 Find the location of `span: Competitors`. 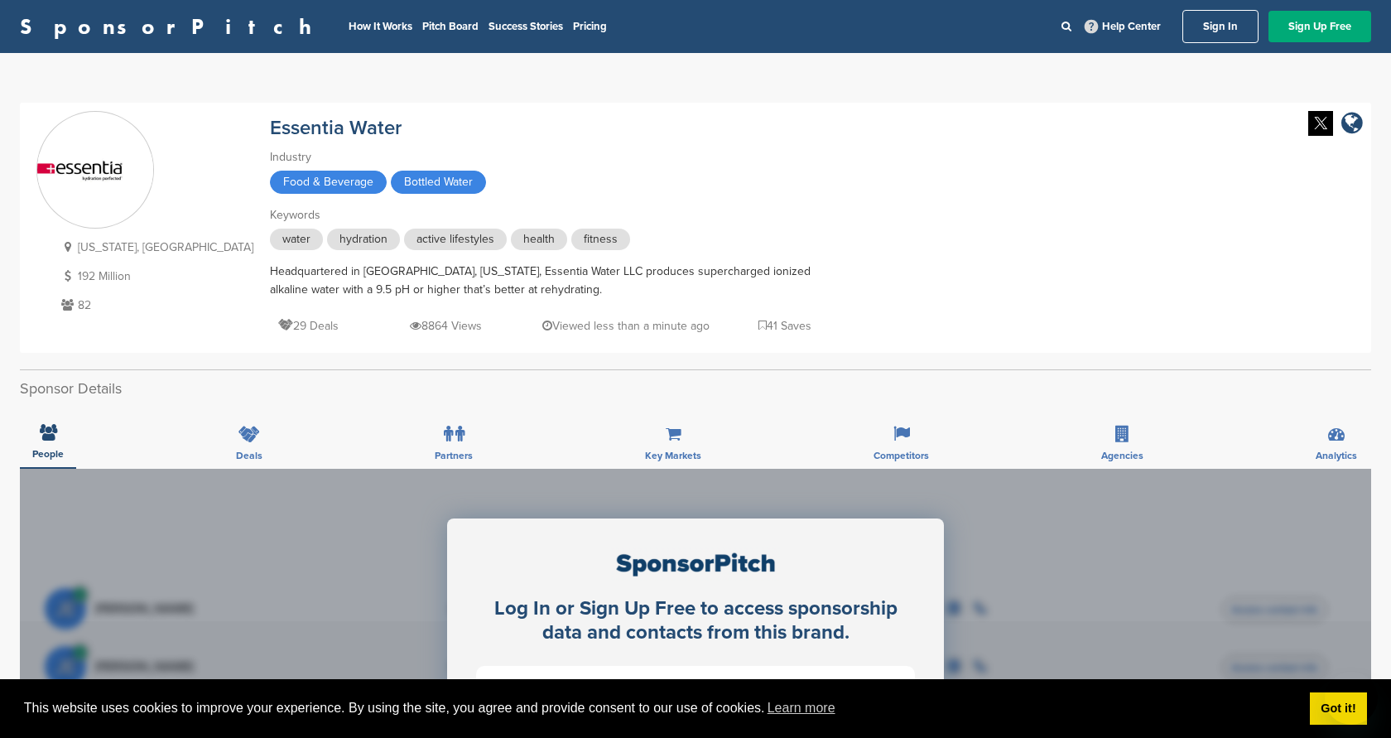

span: Competitors is located at coordinates (901, 455).